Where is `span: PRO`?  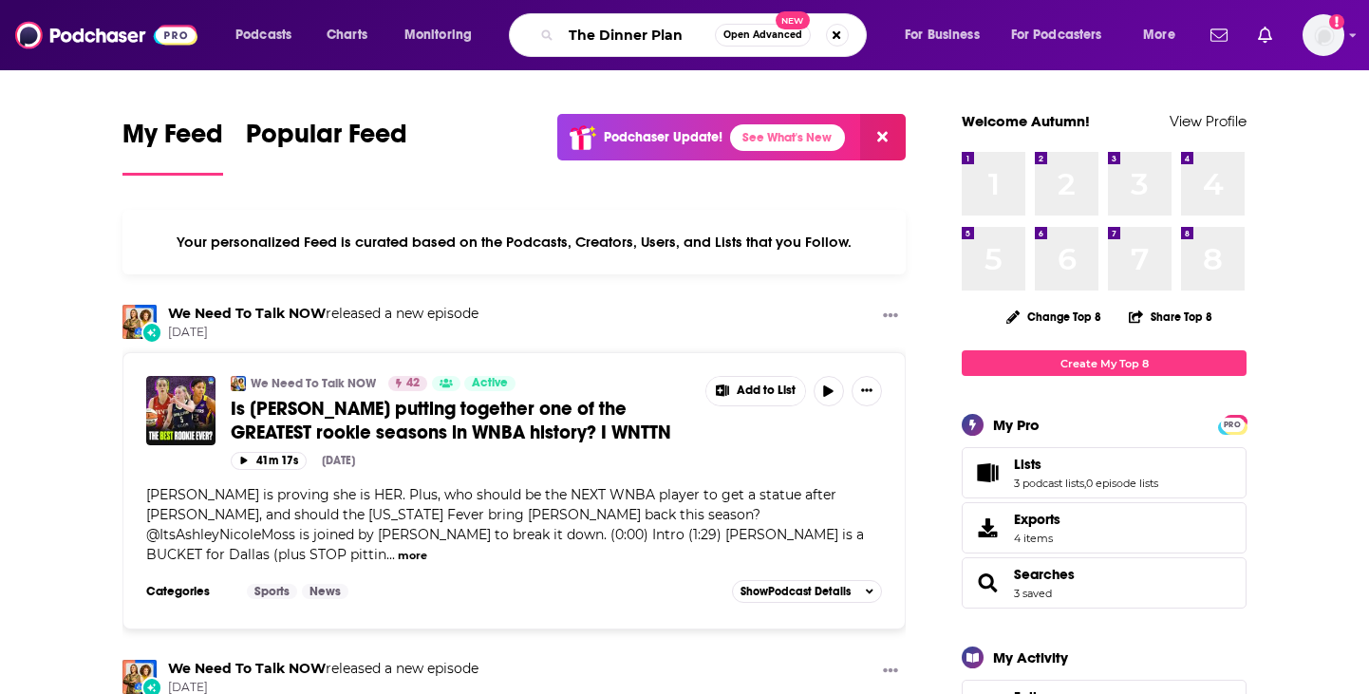 span: PRO is located at coordinates (1233, 424).